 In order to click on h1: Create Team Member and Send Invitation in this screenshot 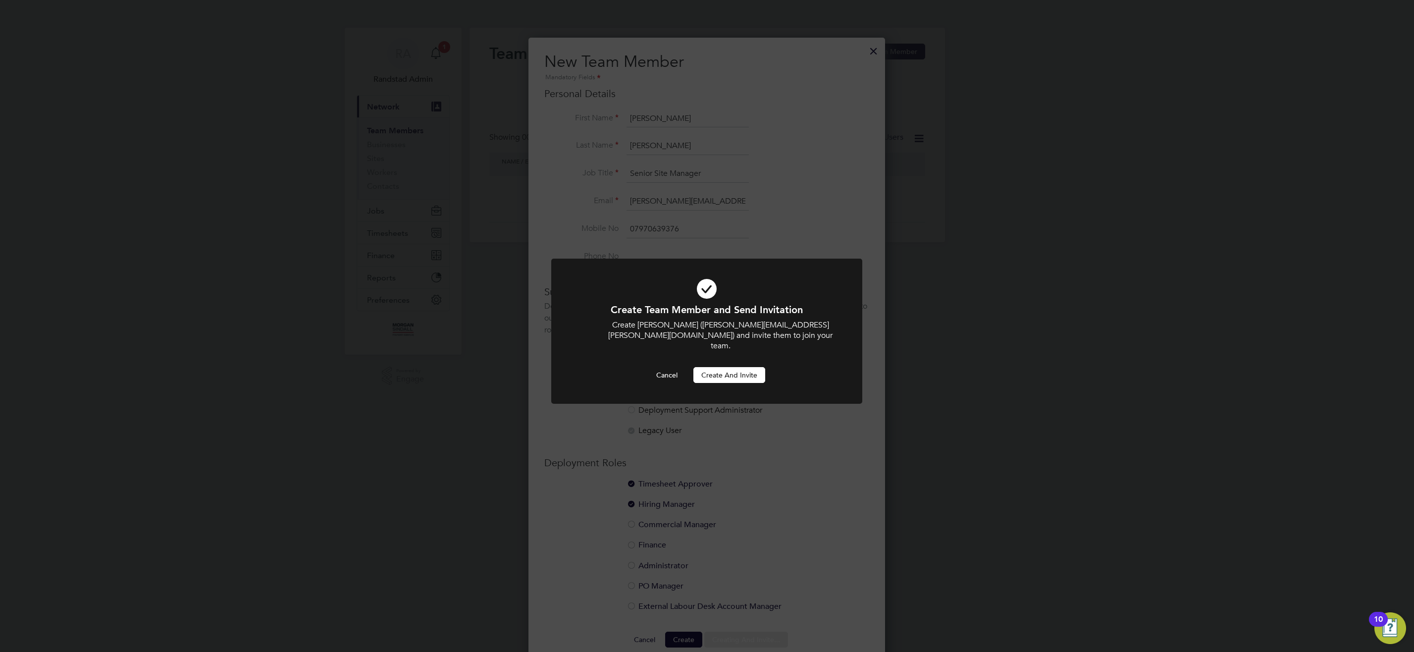, I will do `click(707, 310)`.